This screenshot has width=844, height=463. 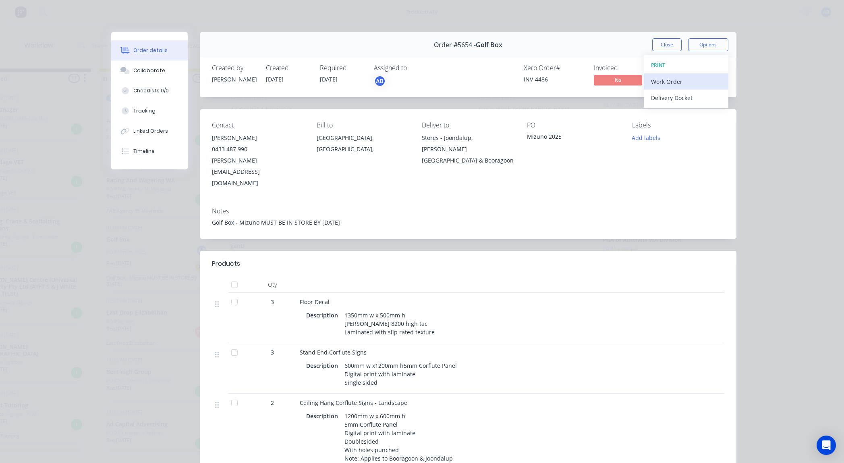 I want to click on div: Qty, so click(x=272, y=285).